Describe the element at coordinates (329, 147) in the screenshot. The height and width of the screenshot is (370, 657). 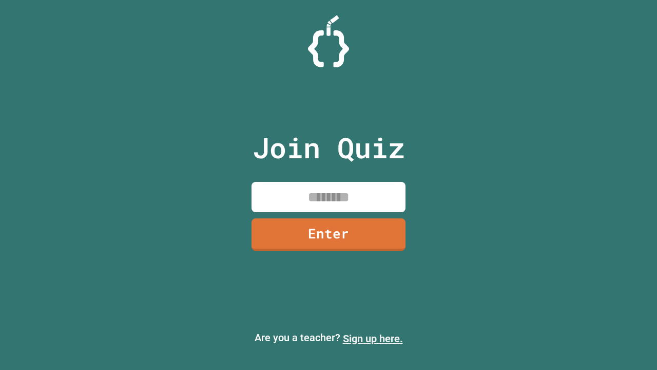
I see `p: Join Quiz` at that location.